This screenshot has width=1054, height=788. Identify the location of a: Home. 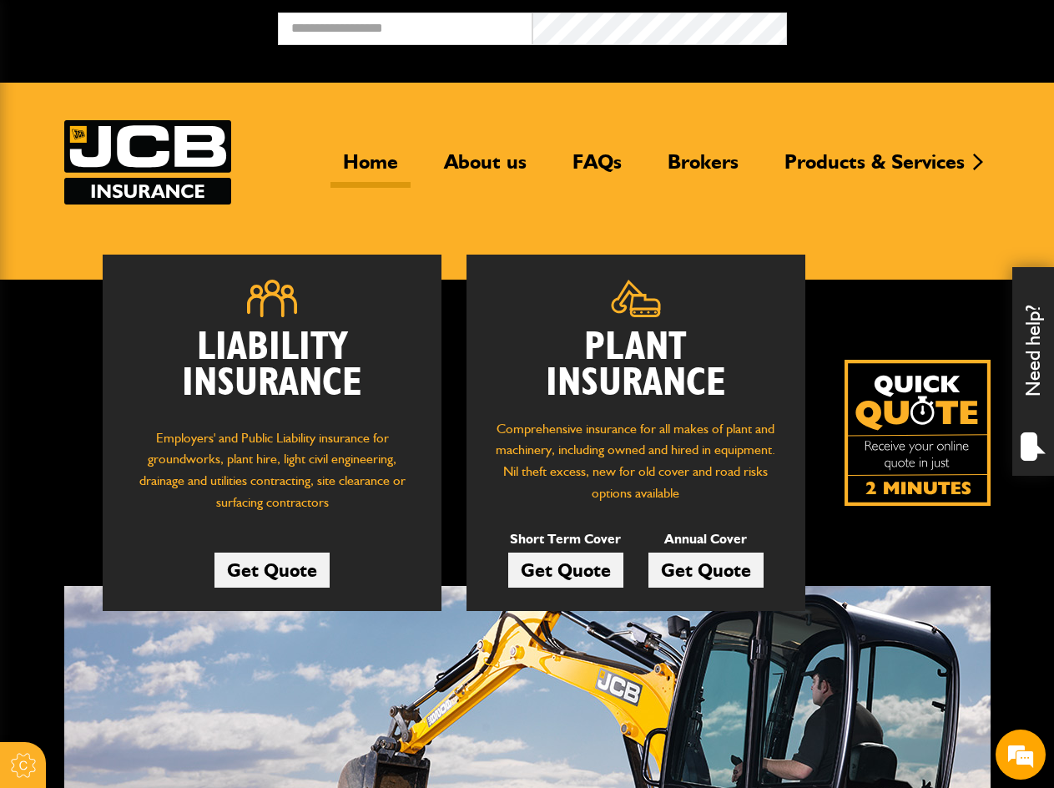
(371, 169).